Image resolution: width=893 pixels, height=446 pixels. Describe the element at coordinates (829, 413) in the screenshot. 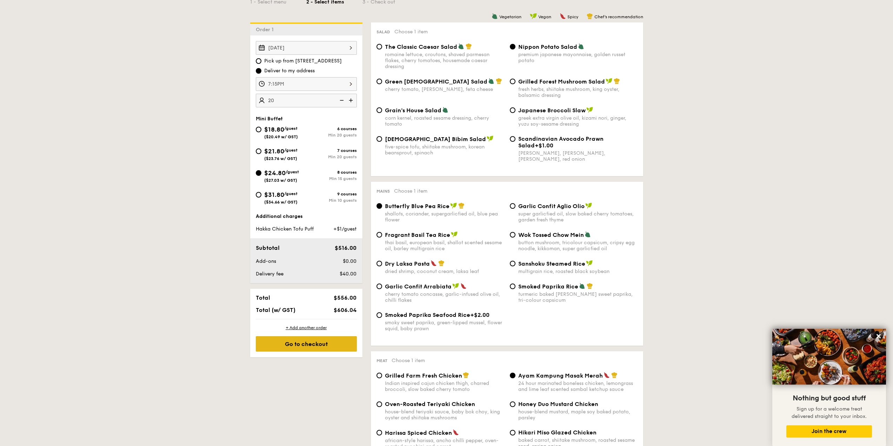

I see `span: Sign up for a welcome treat delivered straight to your inbox.` at that location.